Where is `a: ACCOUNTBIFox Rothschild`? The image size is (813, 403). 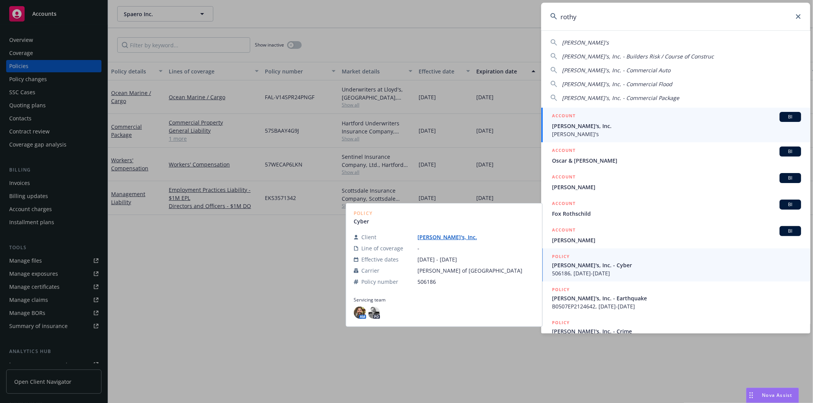
a: ACCOUNTBIFox Rothschild is located at coordinates (675, 208).